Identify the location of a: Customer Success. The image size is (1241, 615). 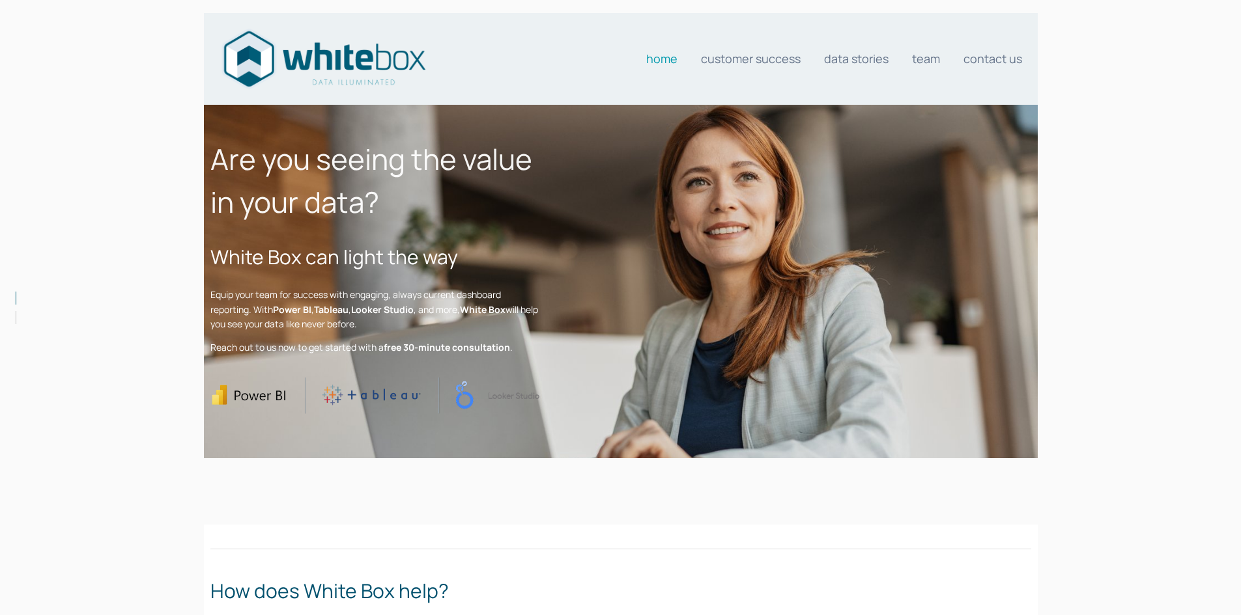
(750, 59).